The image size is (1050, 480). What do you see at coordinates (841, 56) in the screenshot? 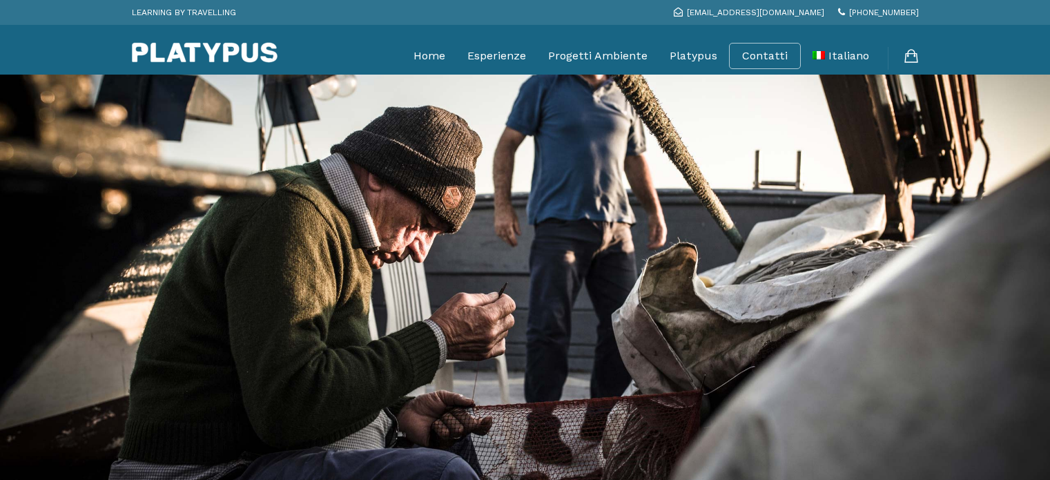
I see `a: Italiano` at bounding box center [841, 56].